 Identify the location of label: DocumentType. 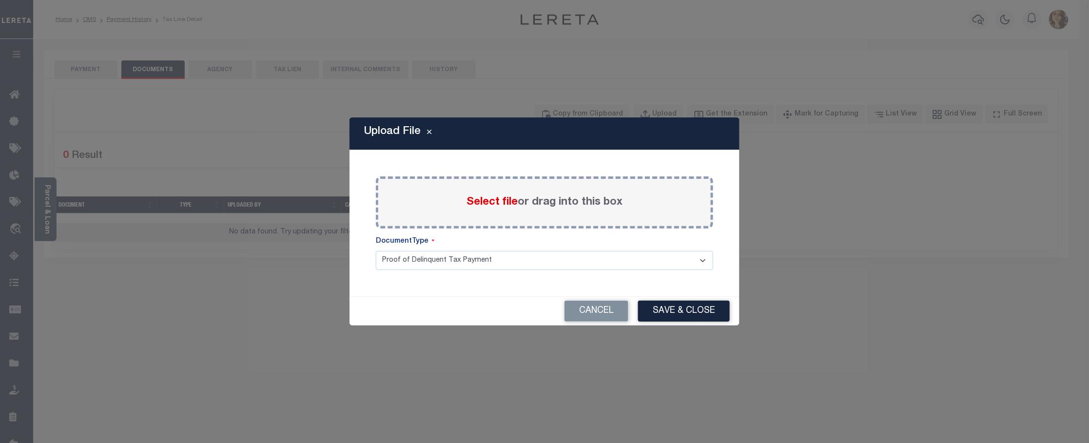
(405, 242).